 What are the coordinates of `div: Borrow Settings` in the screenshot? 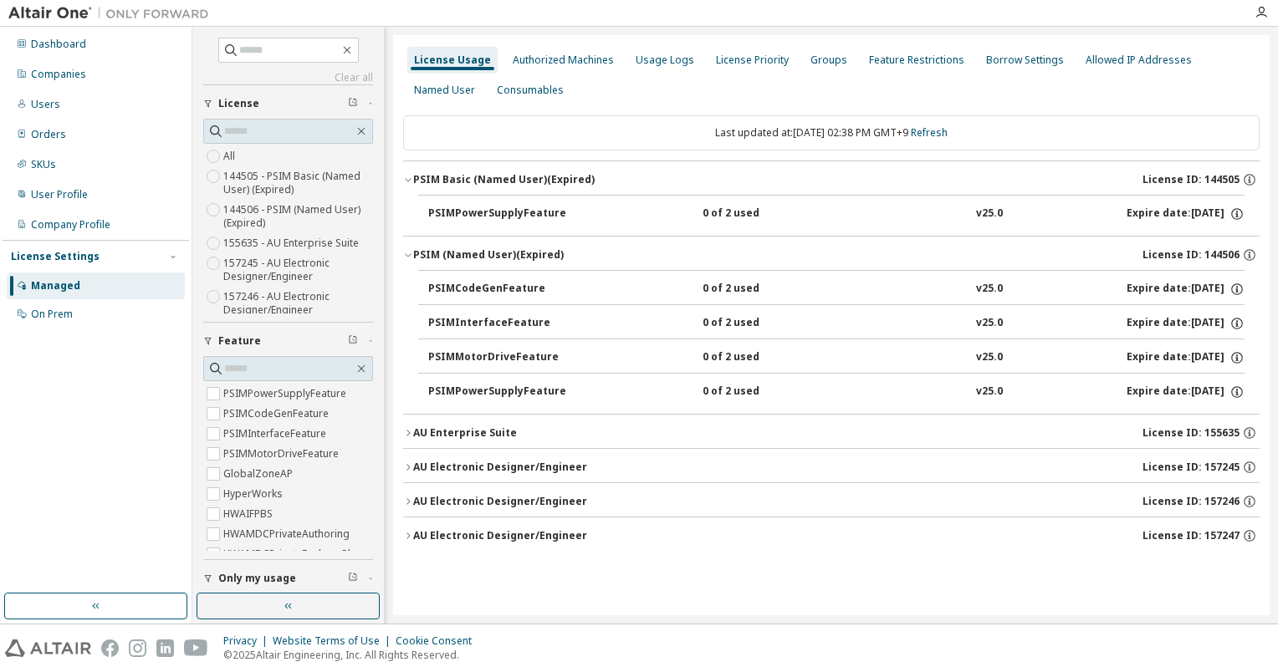 It's located at (1024, 60).